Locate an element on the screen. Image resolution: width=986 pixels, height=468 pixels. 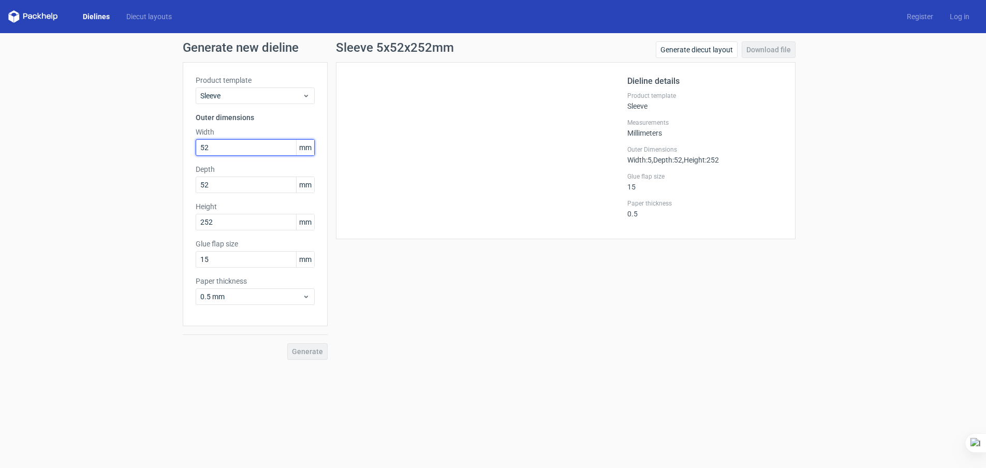
h1: Sleeve 5x52x252mm is located at coordinates (395, 48).